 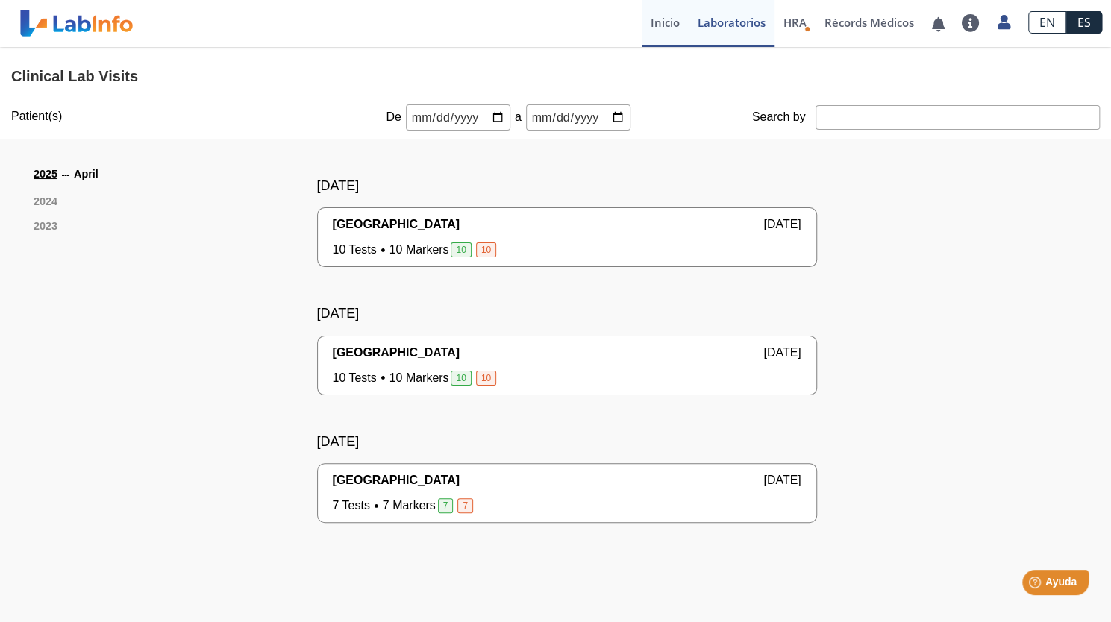 What do you see at coordinates (46, 202) in the screenshot?
I see `a: 2024` at bounding box center [46, 202].